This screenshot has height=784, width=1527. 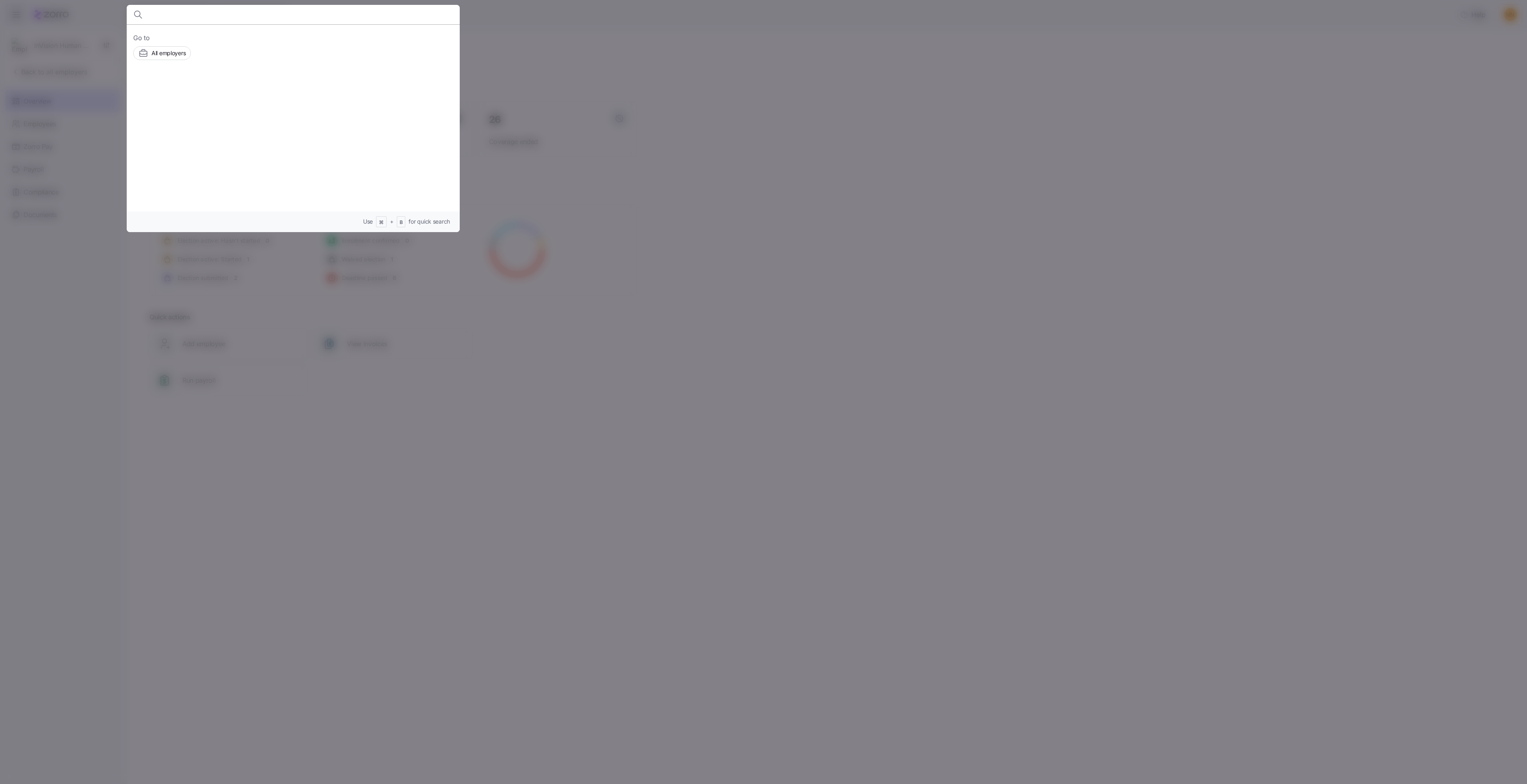 I want to click on span: Go to, so click(x=294, y=38).